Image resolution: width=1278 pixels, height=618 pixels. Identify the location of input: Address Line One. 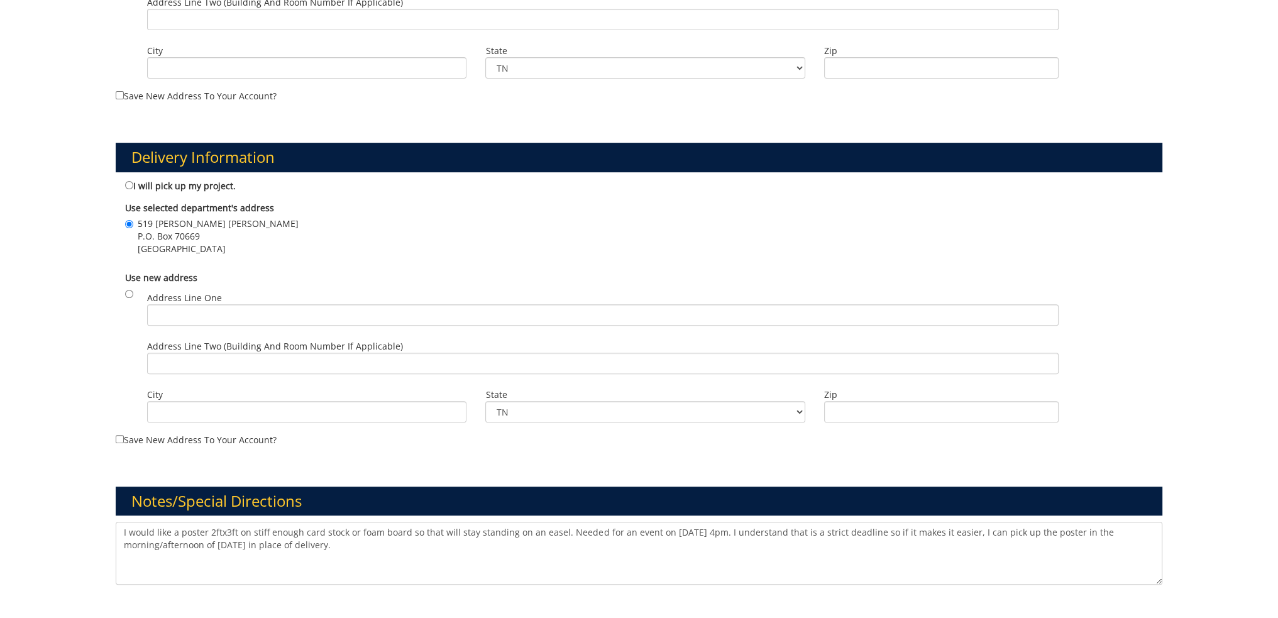
(603, 315).